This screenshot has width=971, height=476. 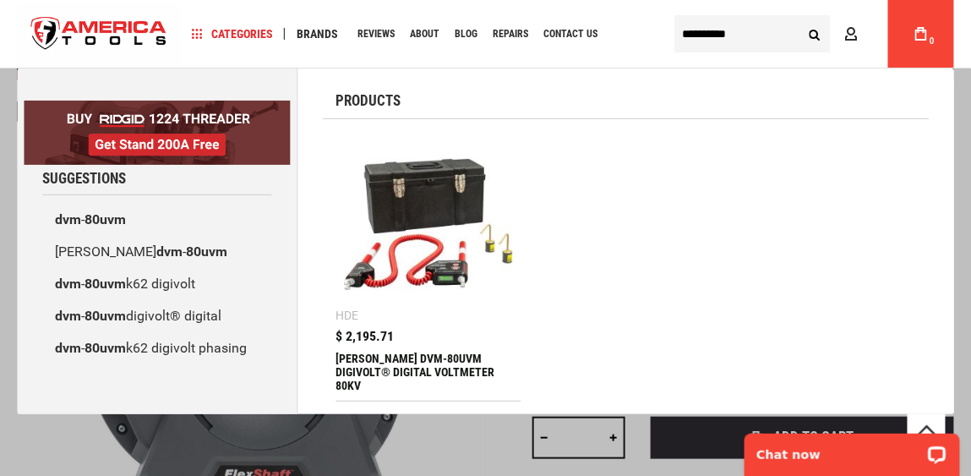 I want to click on span: 0, so click(x=932, y=41).